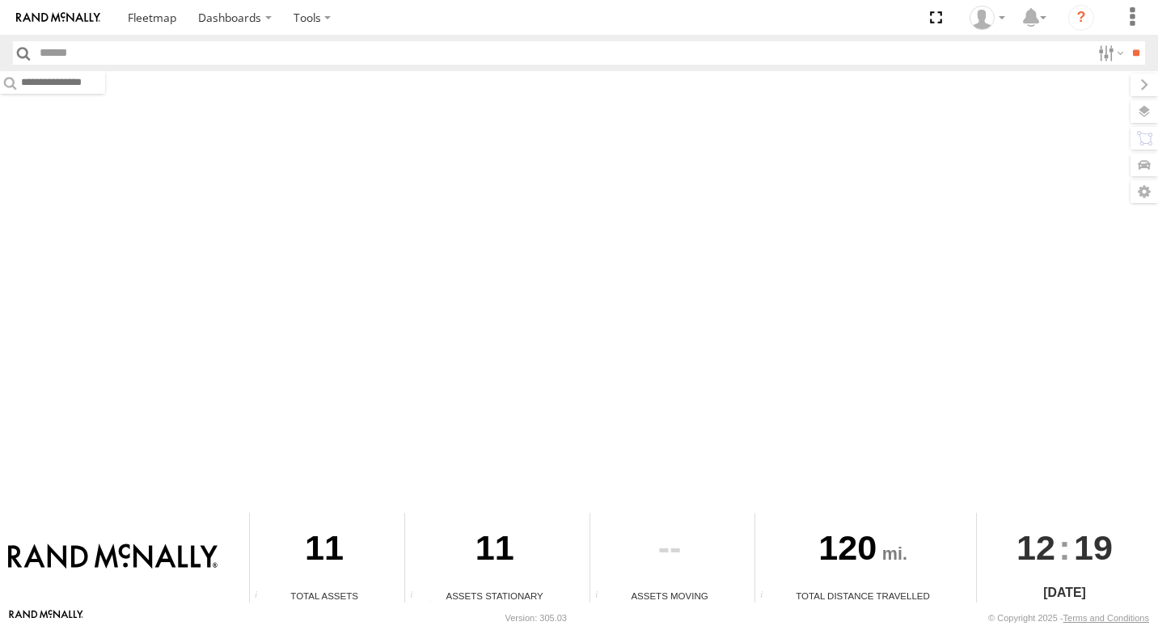 This screenshot has width=1158, height=626. Describe the element at coordinates (494, 595) in the screenshot. I see `div: Assets Stationary` at that location.